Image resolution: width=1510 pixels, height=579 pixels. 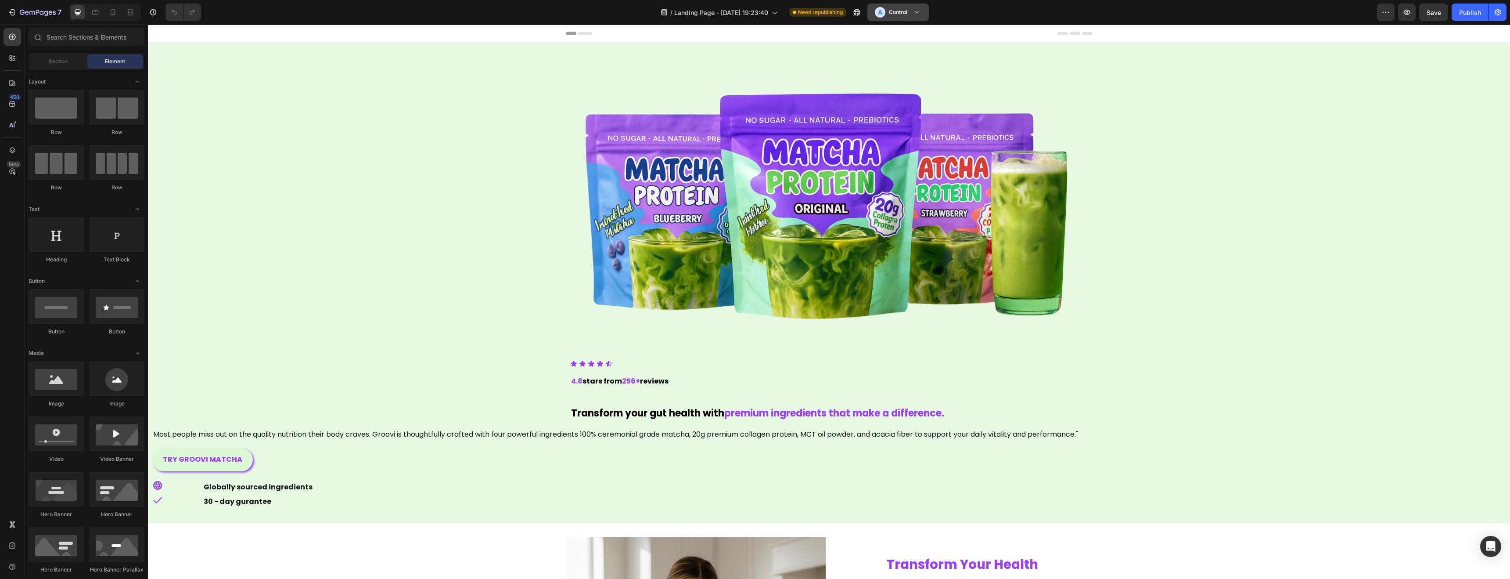 I want to click on button: AControl, so click(x=898, y=12).